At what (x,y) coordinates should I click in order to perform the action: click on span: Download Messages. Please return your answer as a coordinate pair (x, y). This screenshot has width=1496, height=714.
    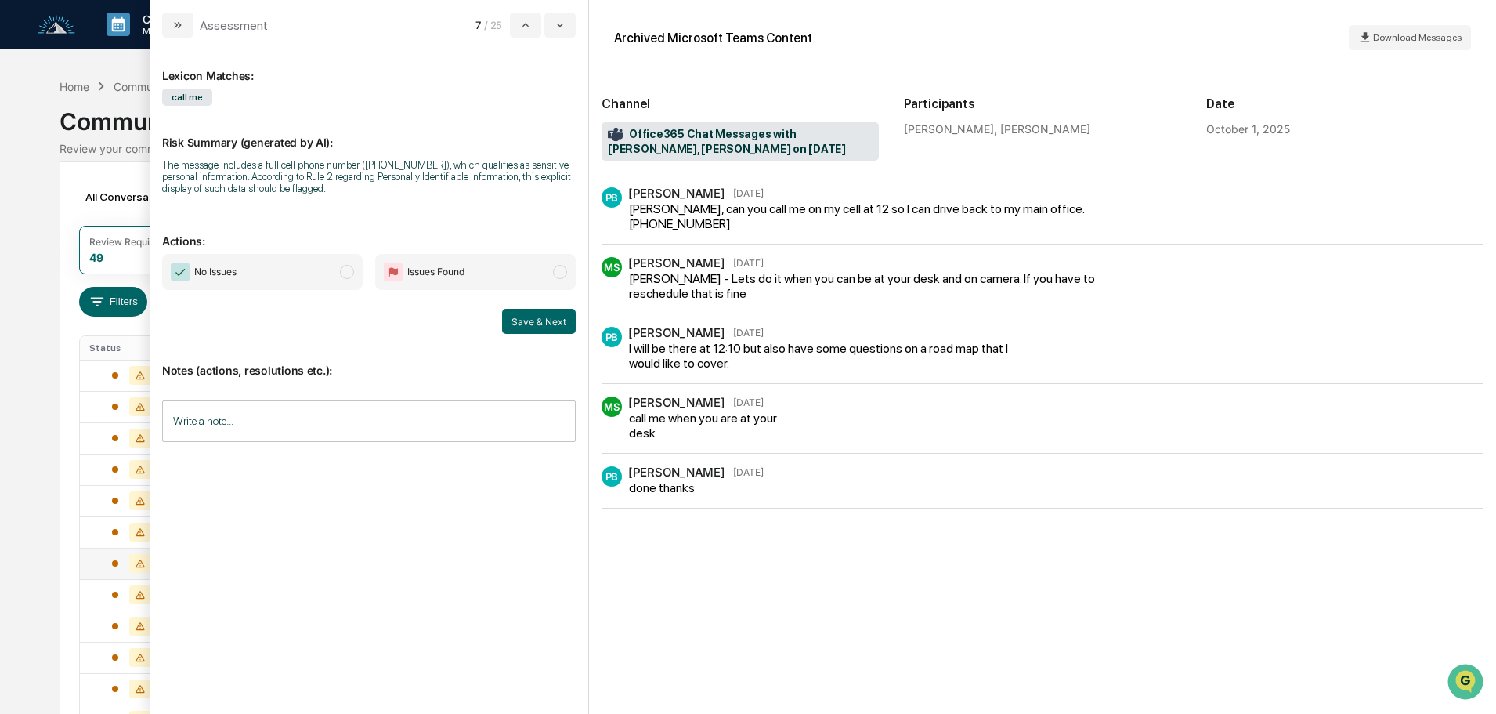
    Looking at the image, I should click on (1417, 38).